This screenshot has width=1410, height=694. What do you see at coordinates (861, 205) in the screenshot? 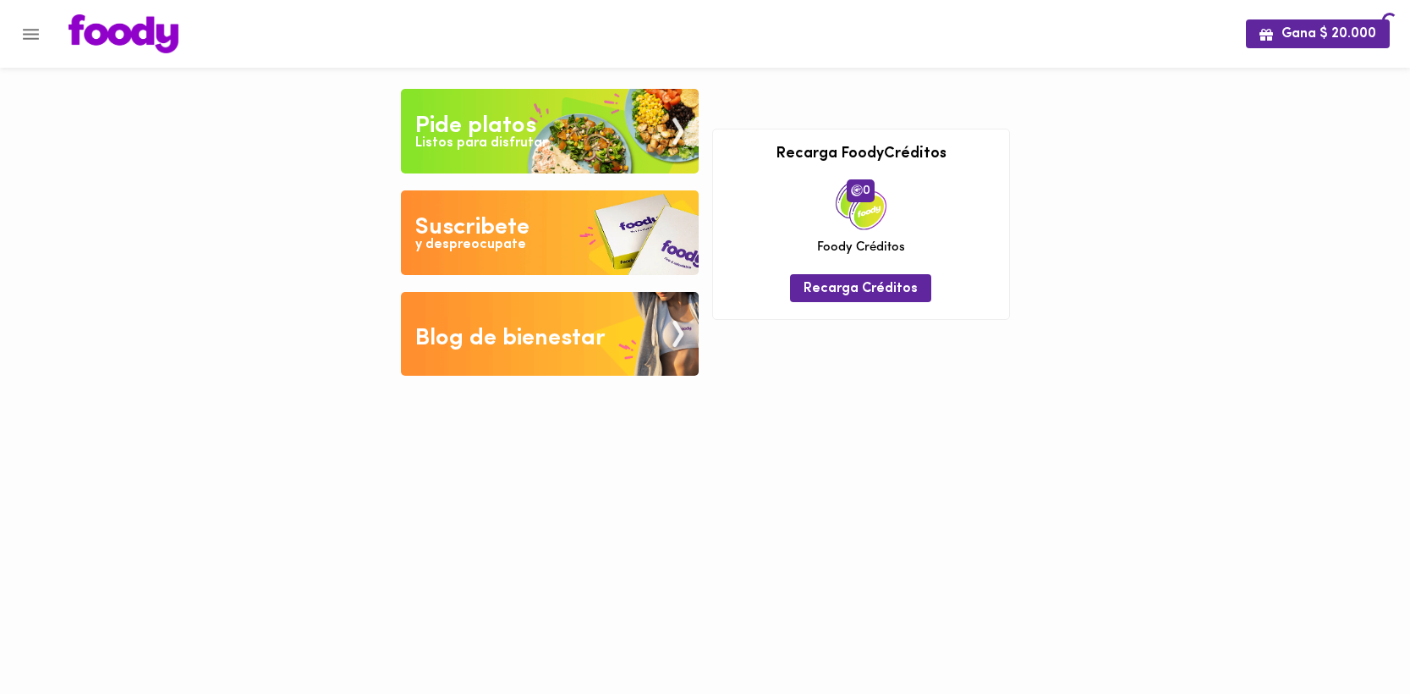
I see `img: credits-package.png` at bounding box center [861, 205].